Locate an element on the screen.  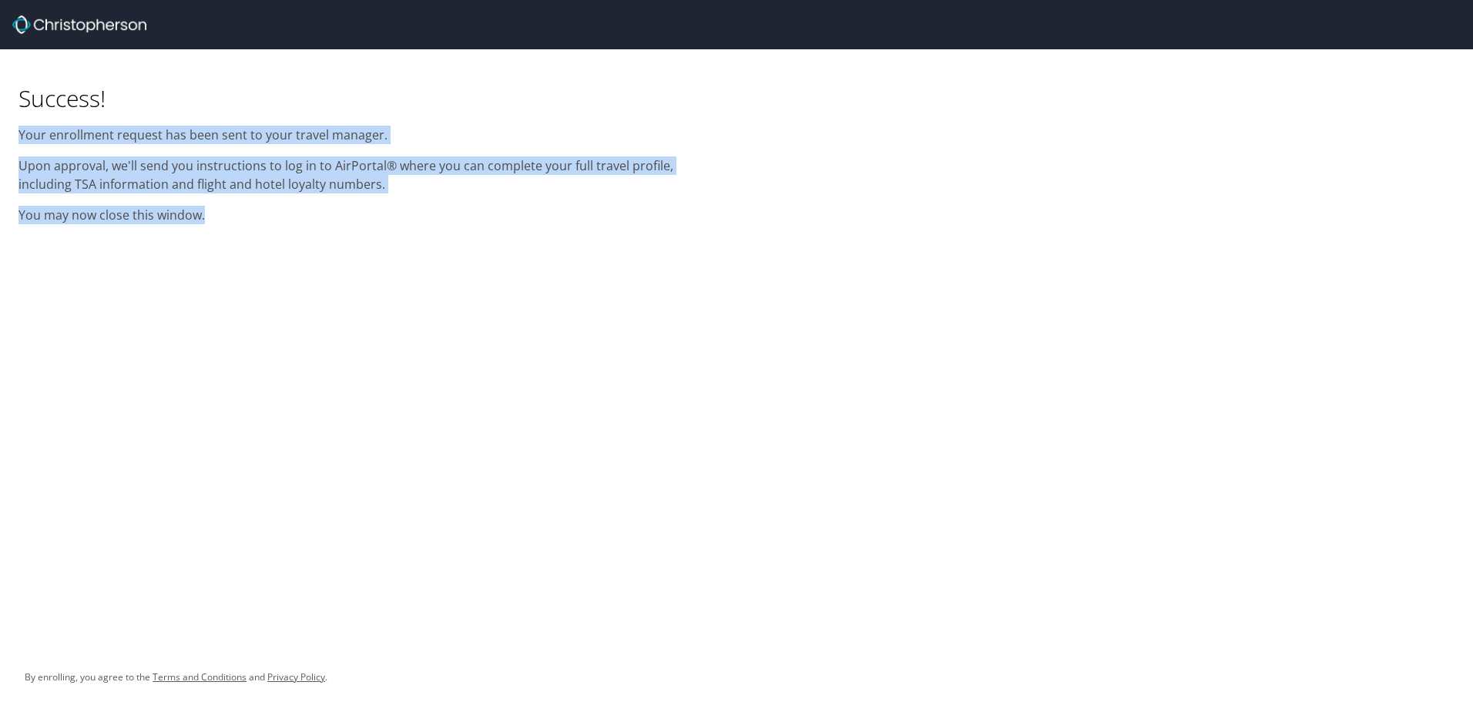
p: Upon approval, we'll send you instructions to log in to AirPortal® where you can complete your fu... is located at coordinates (368, 175).